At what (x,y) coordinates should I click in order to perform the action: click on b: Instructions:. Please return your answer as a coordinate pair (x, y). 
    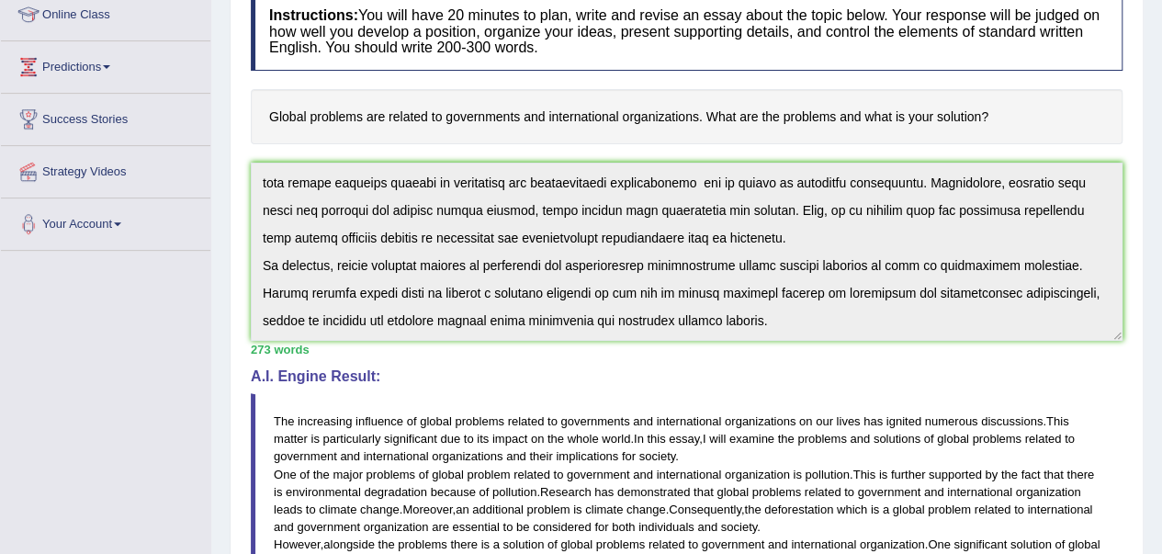
    Looking at the image, I should click on (313, 15).